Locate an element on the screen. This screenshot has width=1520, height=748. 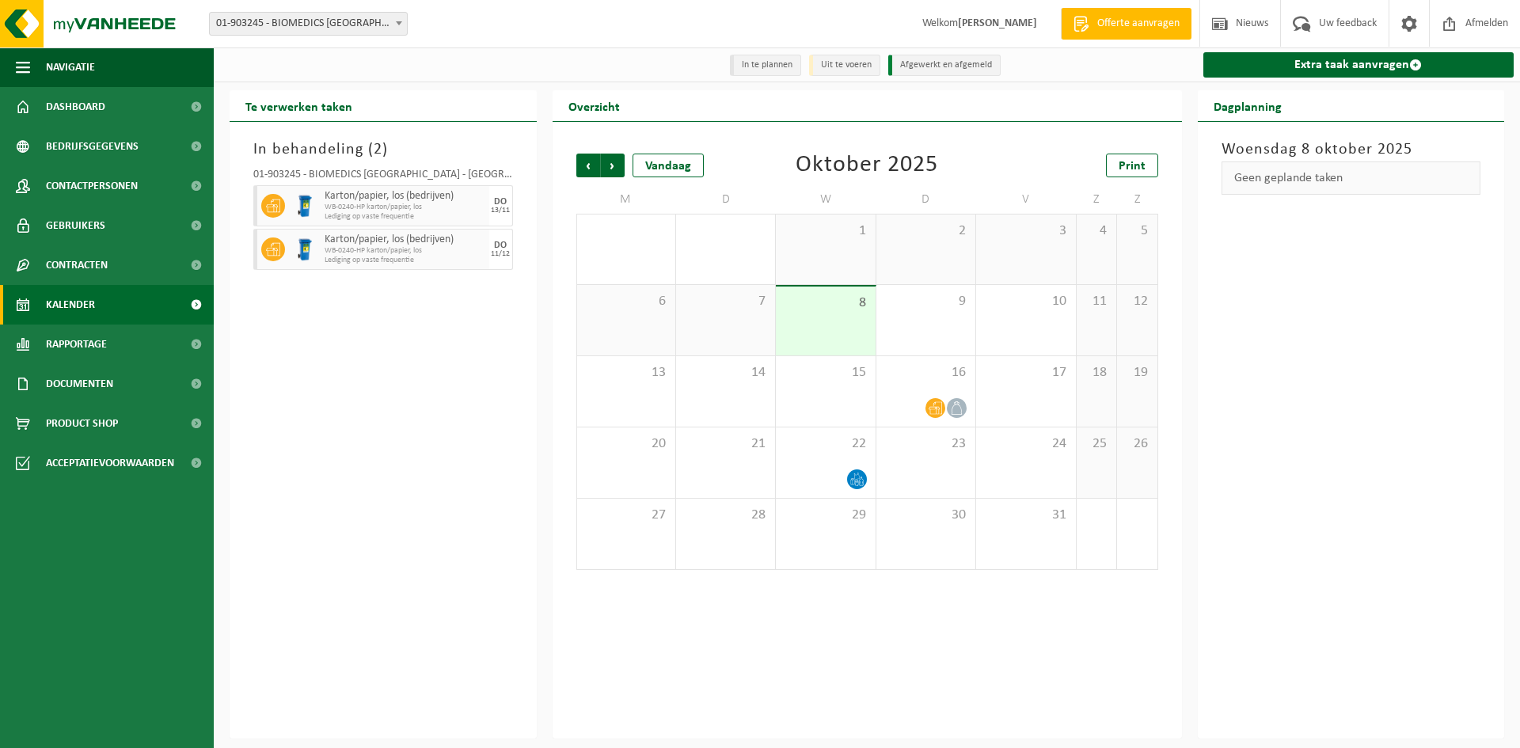
span: Acceptatievoorwaarden is located at coordinates (110, 463).